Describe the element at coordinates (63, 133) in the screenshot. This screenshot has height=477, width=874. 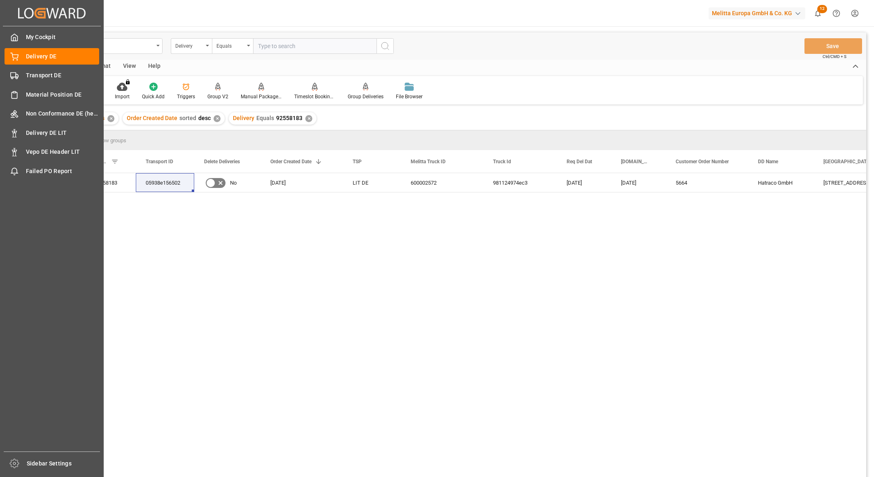
I see `span: Delivery DE LIT` at that location.